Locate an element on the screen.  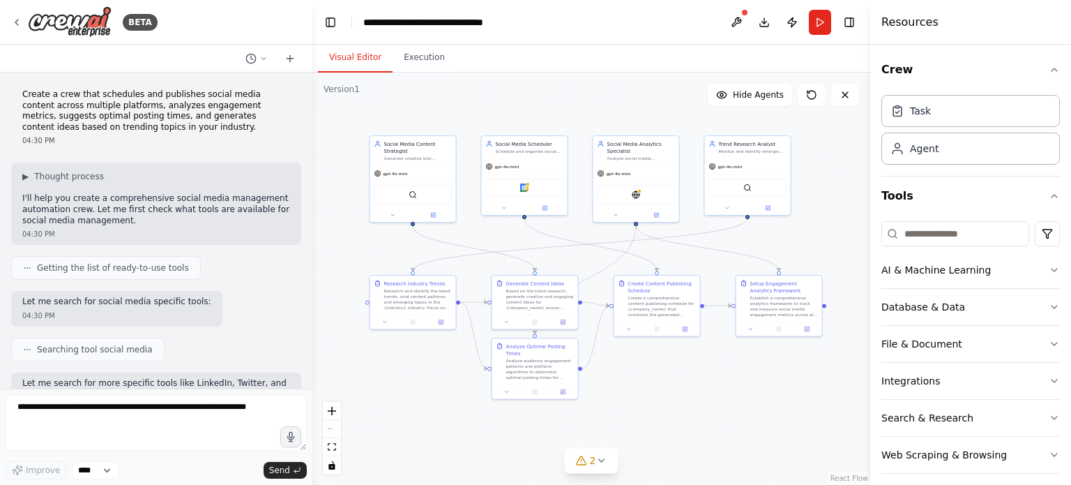
div: Version 1 is located at coordinates (342, 89).